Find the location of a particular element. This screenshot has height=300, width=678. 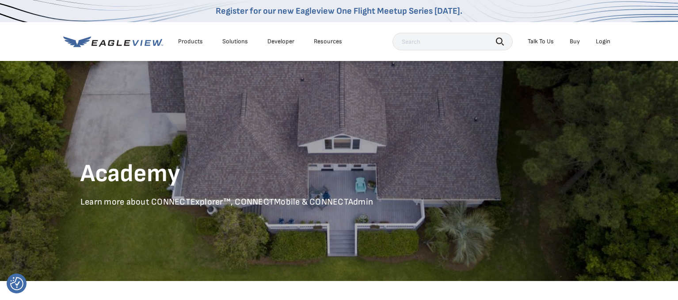

div: Solutions is located at coordinates (235, 42).